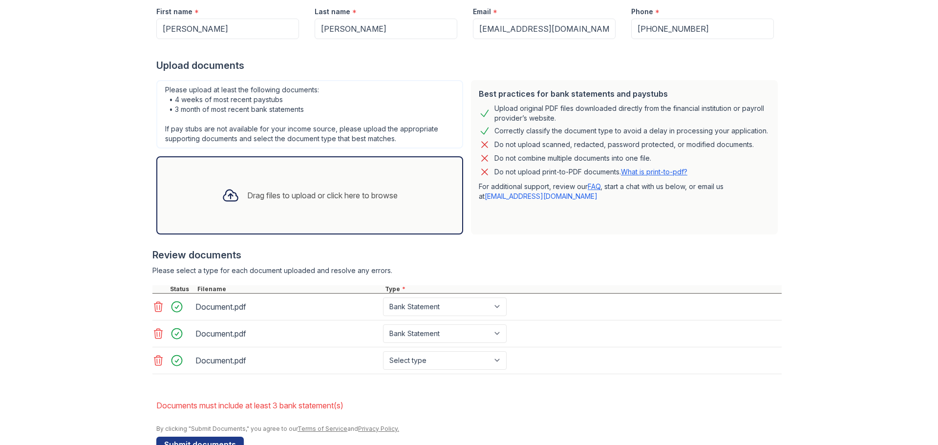 This screenshot has height=445, width=938. What do you see at coordinates (624, 191) in the screenshot?
I see `p: For additional support, review our , start a chat with us below, or email us at` at bounding box center [624, 191].